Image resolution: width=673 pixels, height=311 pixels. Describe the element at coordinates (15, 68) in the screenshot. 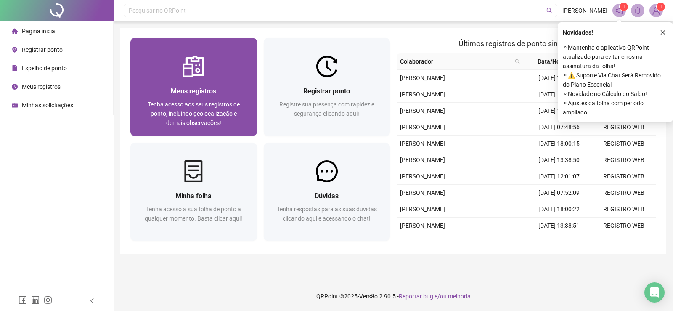

I see `span: file` at that location.